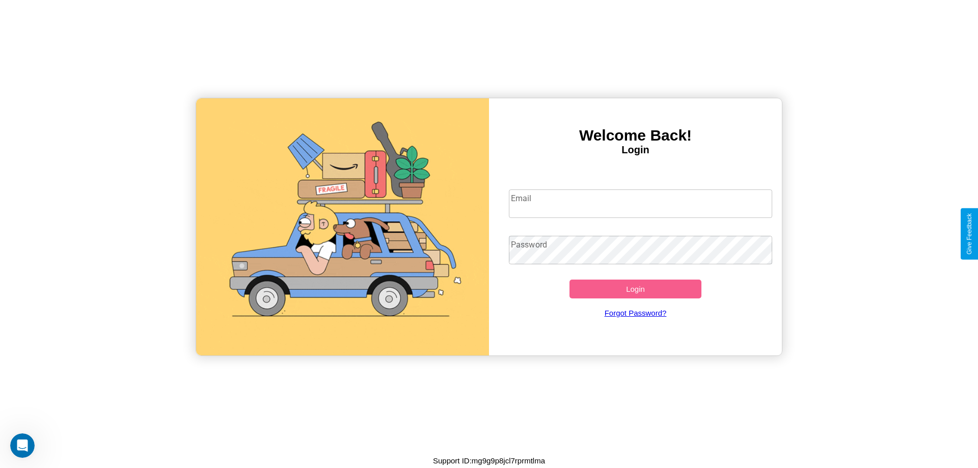  What do you see at coordinates (636, 313) in the screenshot?
I see `a: Forgot Password?` at bounding box center [636, 313].